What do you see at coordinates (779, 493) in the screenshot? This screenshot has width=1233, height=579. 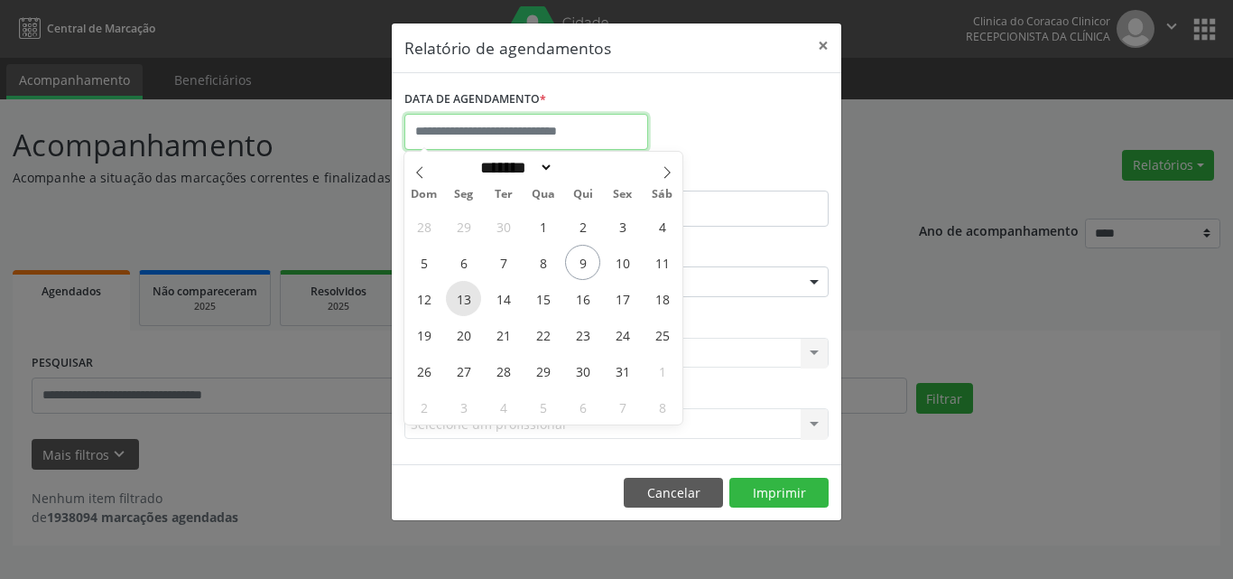 I see `button: Imprimir` at bounding box center [779, 493].